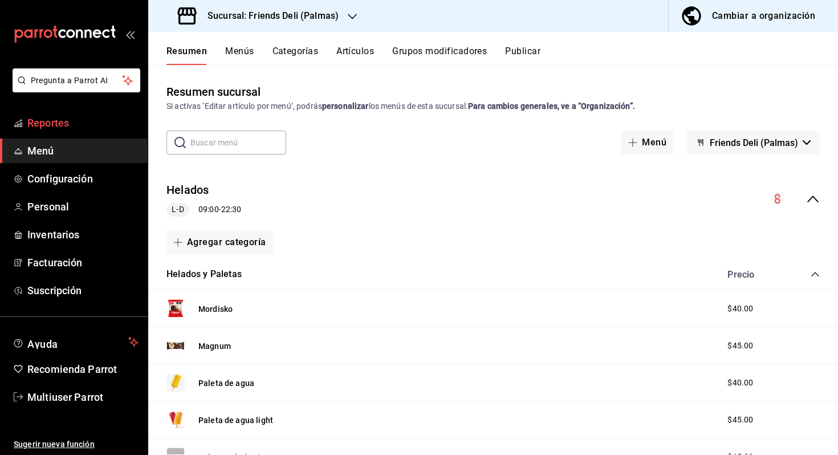 Image resolution: width=838 pixels, height=455 pixels. I want to click on span: Friends Deli (Palmas), so click(754, 143).